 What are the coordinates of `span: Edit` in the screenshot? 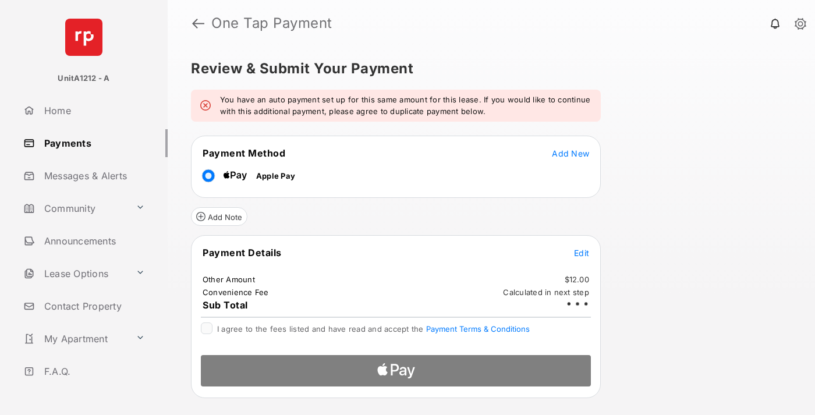 It's located at (581, 253).